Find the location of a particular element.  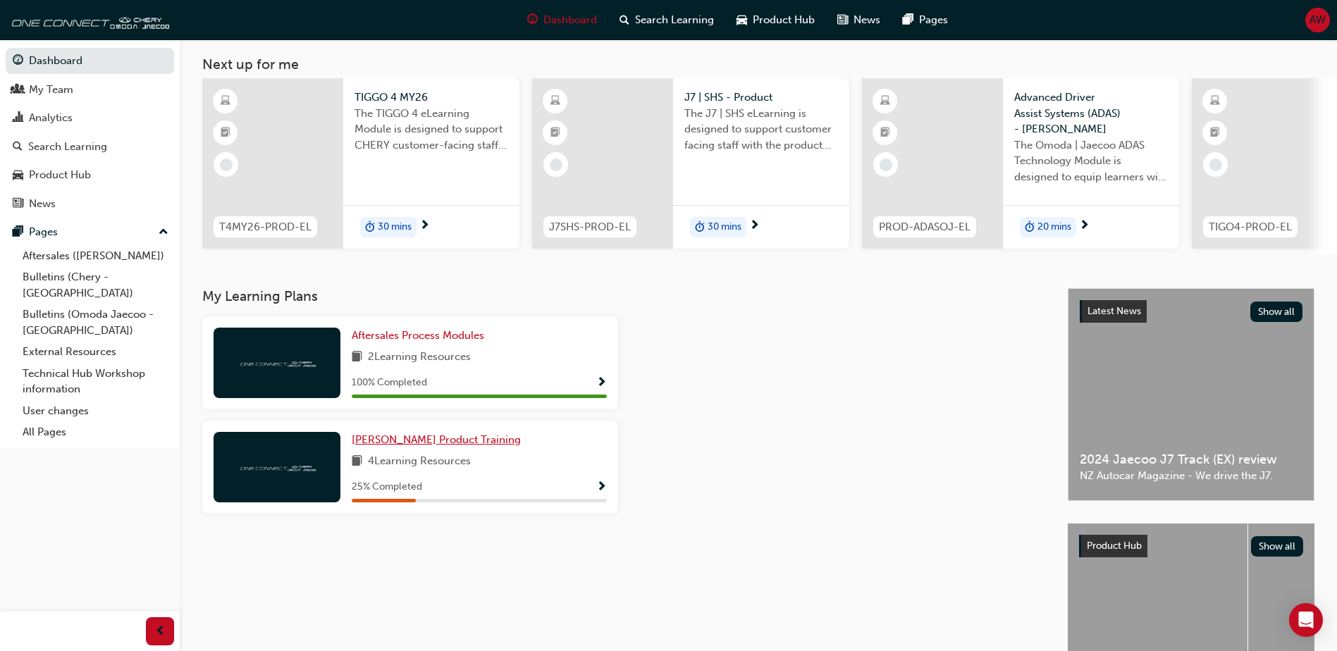

a: Product Hub is located at coordinates (89, 175).